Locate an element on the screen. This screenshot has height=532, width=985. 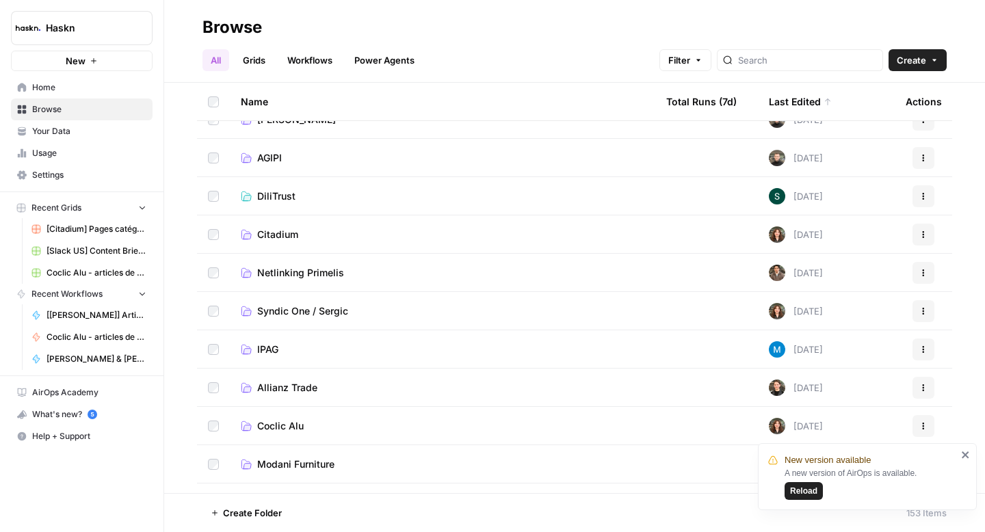
img: xlx1vc11lo246mpl6i14p9z1ximr is located at coordinates (777, 350).